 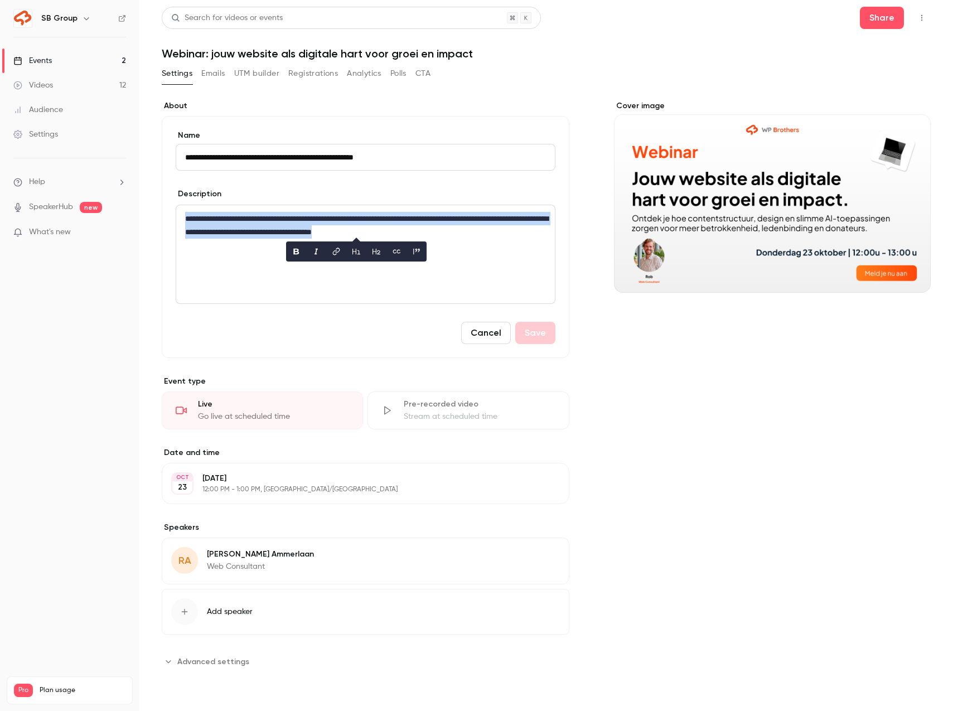 What do you see at coordinates (37, 182) in the screenshot?
I see `span: Help` at bounding box center [37, 182].